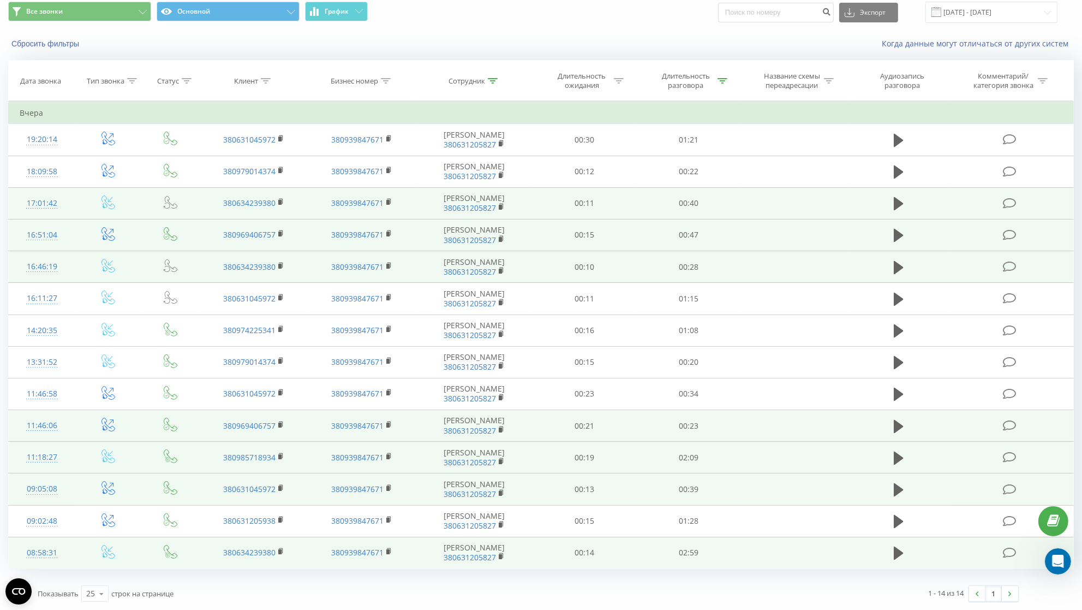  Describe the element at coordinates (21, 362) in the screenshot. I see `button: Вибір емодзі` at that location.